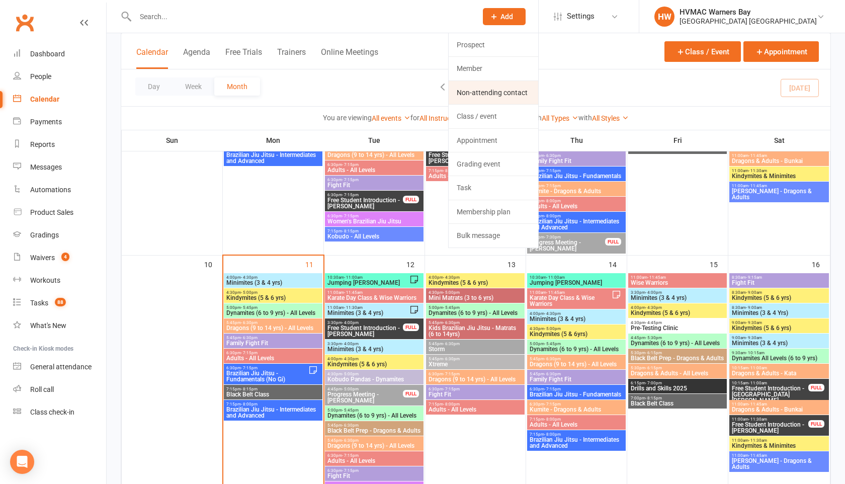 This screenshot has width=845, height=484. What do you see at coordinates (22, 462) in the screenshot?
I see `div: Open Intercom Messenger` at bounding box center [22, 462].